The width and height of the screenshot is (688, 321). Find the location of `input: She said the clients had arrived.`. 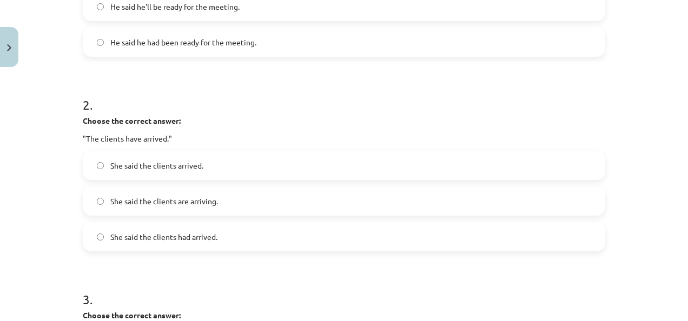

input: She said the clients had arrived. is located at coordinates (100, 237).